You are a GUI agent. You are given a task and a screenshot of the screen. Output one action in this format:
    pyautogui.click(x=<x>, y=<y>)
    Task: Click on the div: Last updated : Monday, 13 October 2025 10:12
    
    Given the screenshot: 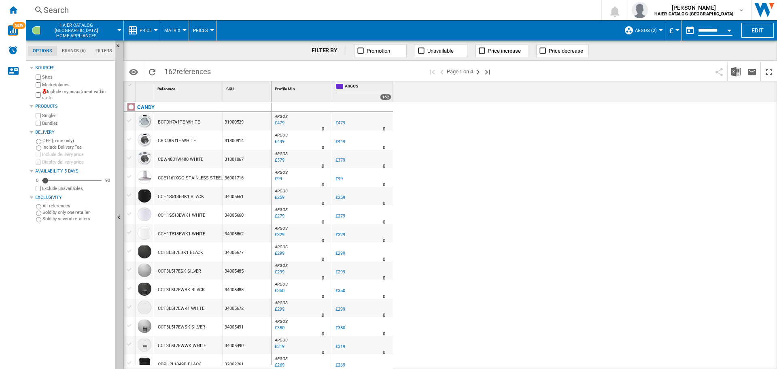 What is the action you would take?
    pyautogui.click(x=279, y=272)
    